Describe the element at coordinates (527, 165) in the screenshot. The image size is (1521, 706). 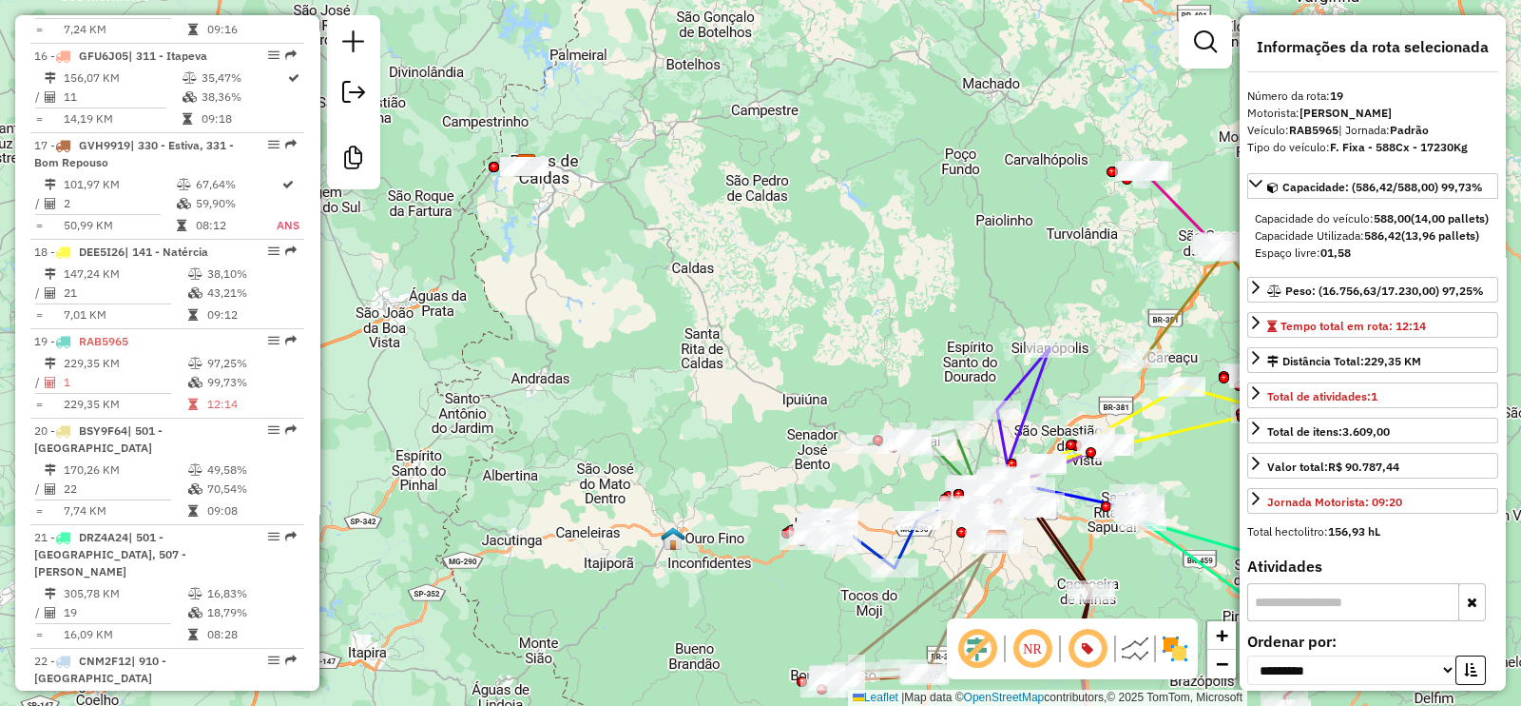
I see `img: CDD Poços de Caldas` at that location.